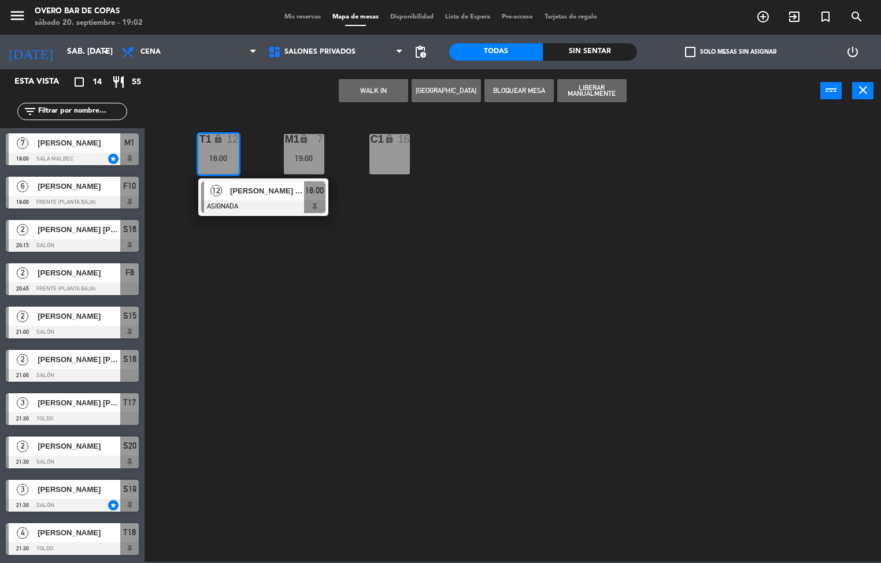 The height and width of the screenshot is (563, 881). What do you see at coordinates (17, 17) in the screenshot?
I see `button: menu` at bounding box center [17, 17].